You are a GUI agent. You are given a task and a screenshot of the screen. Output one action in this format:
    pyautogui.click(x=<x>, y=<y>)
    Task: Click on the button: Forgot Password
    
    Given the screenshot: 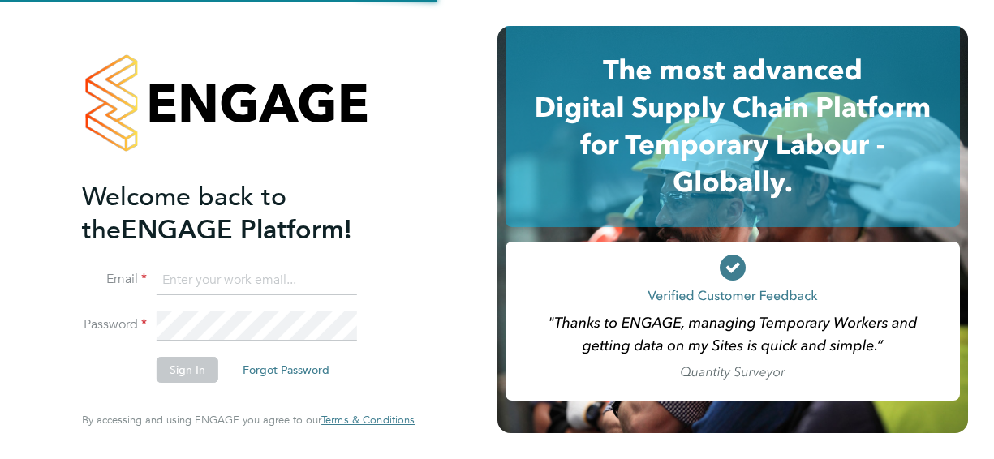 What is the action you would take?
    pyautogui.click(x=286, y=370)
    